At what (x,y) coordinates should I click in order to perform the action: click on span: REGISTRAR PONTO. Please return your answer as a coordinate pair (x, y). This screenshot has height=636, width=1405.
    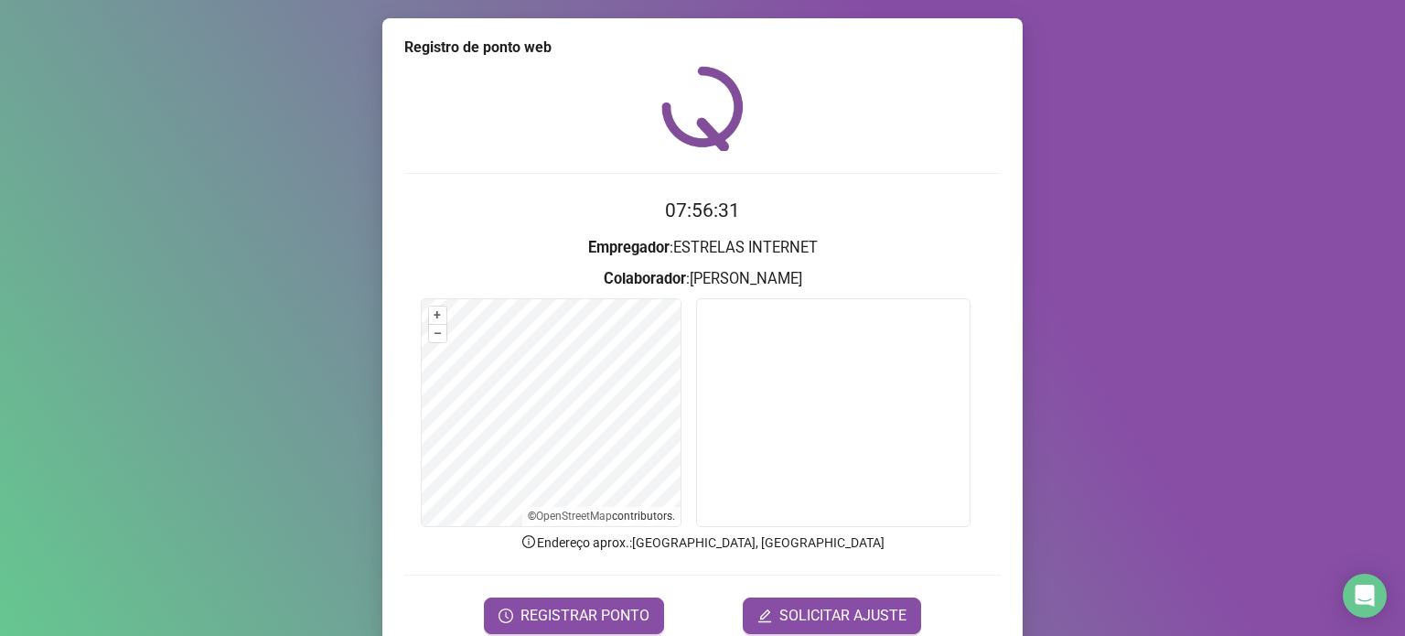
    Looking at the image, I should click on (585, 616).